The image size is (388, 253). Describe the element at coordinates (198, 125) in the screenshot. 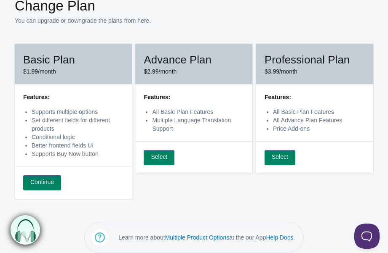

I see `li: Multiple Language Translation Support` at that location.